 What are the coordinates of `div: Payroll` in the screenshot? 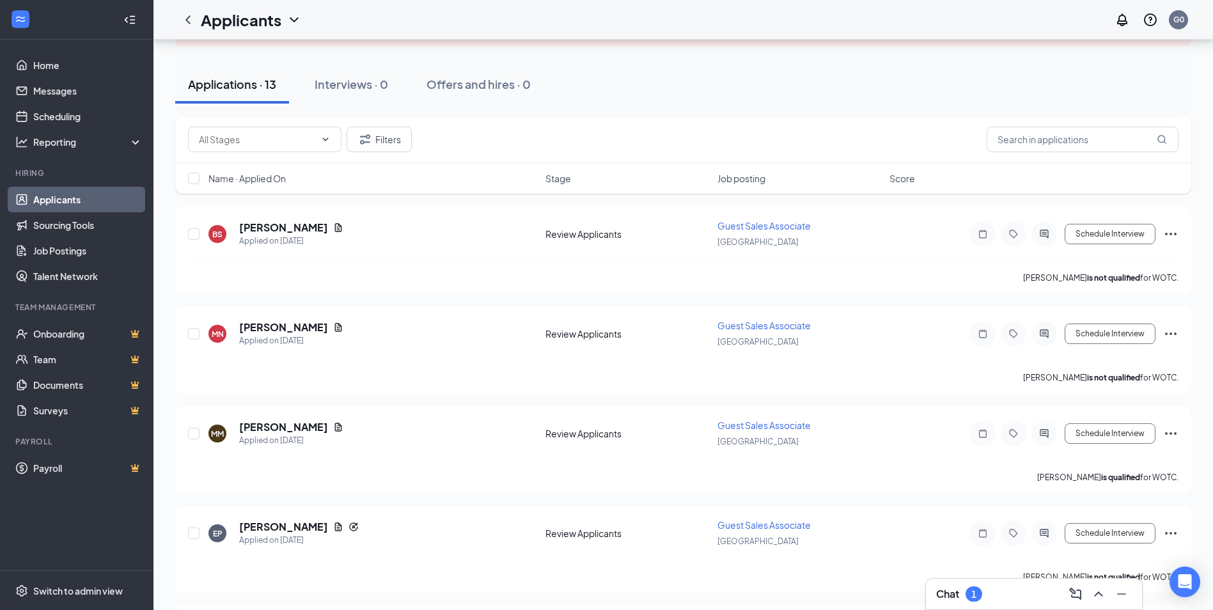 It's located at (77, 441).